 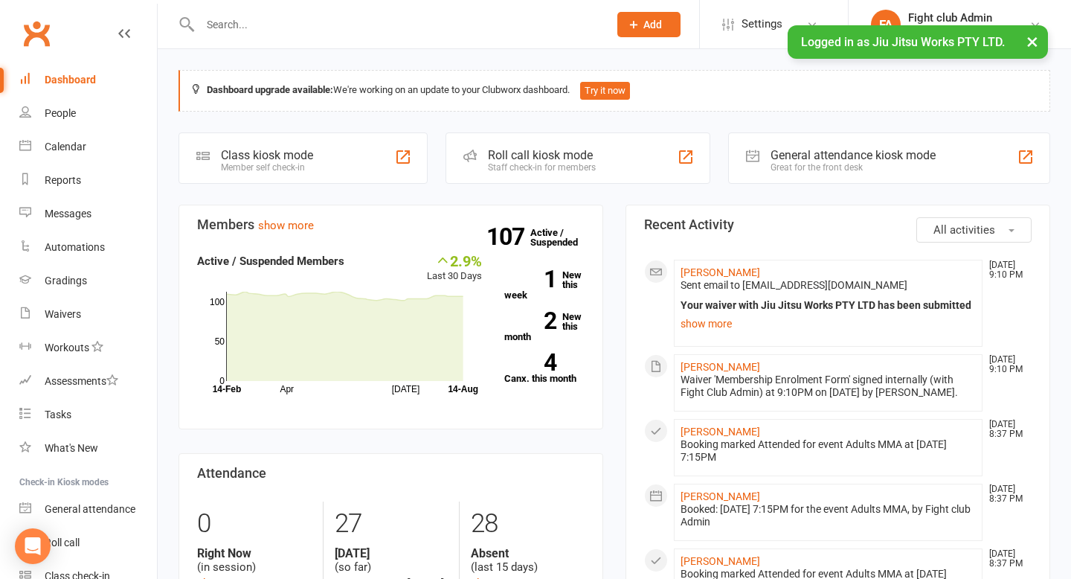 What do you see at coordinates (65, 147) in the screenshot?
I see `div: Calendar` at bounding box center [65, 147].